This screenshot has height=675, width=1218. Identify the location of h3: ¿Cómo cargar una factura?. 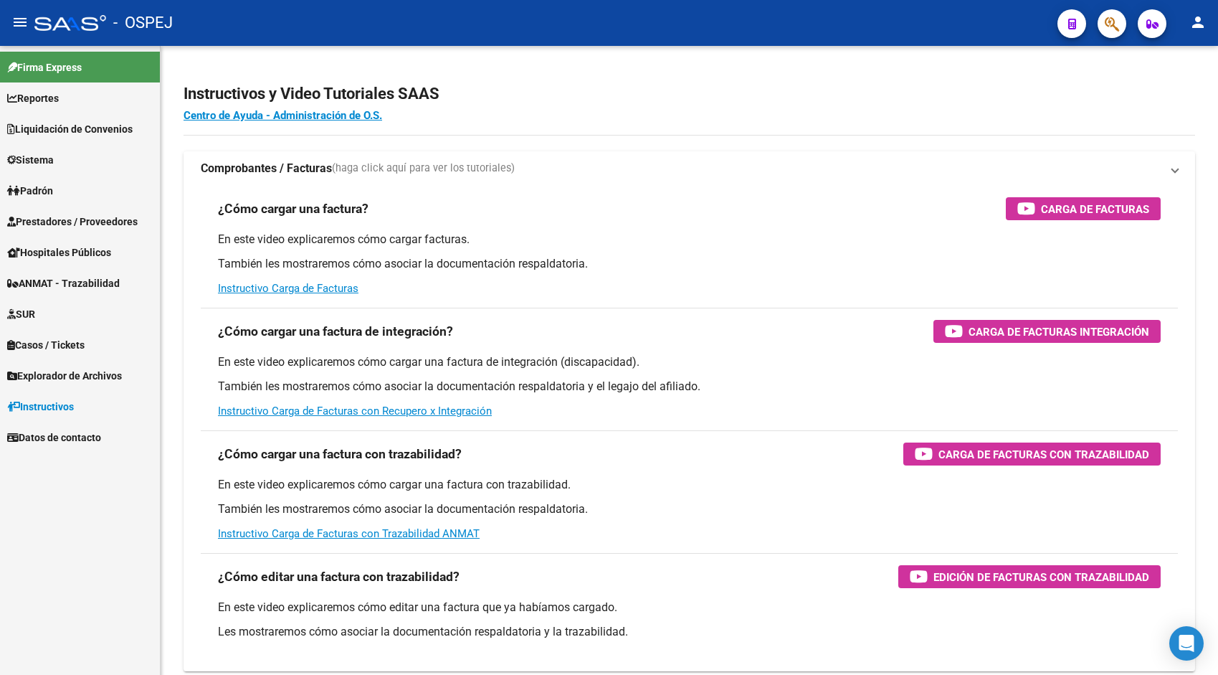
(293, 209).